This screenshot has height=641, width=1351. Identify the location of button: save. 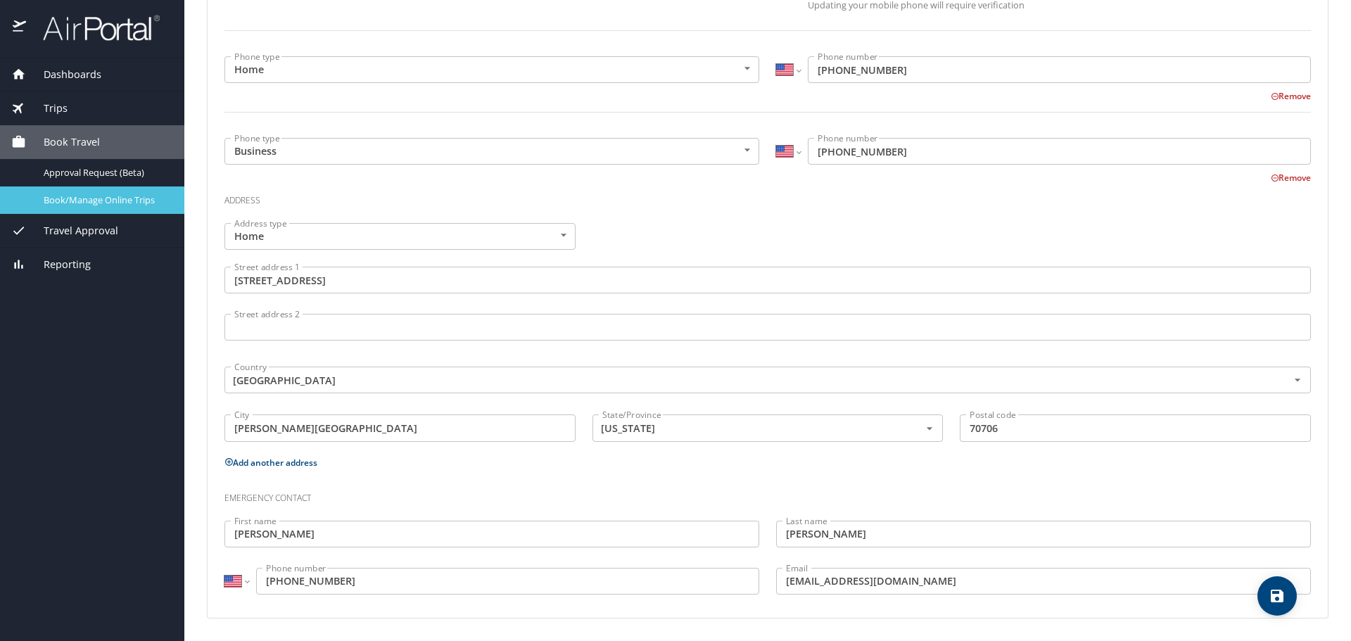
(1277, 596).